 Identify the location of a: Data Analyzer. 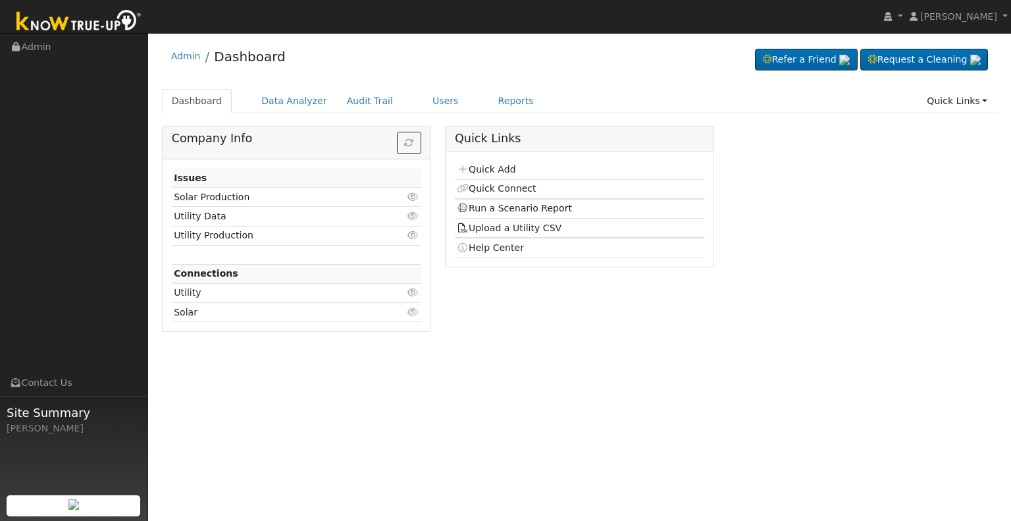
(294, 101).